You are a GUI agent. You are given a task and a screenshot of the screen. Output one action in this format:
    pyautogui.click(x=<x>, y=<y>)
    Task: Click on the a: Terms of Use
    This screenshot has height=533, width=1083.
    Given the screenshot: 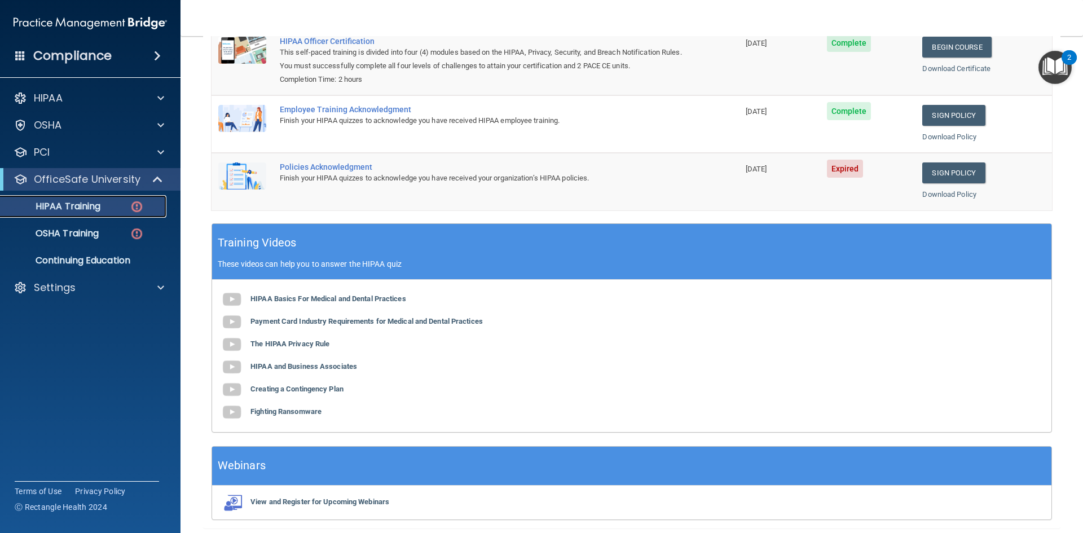 What is the action you would take?
    pyautogui.click(x=38, y=491)
    